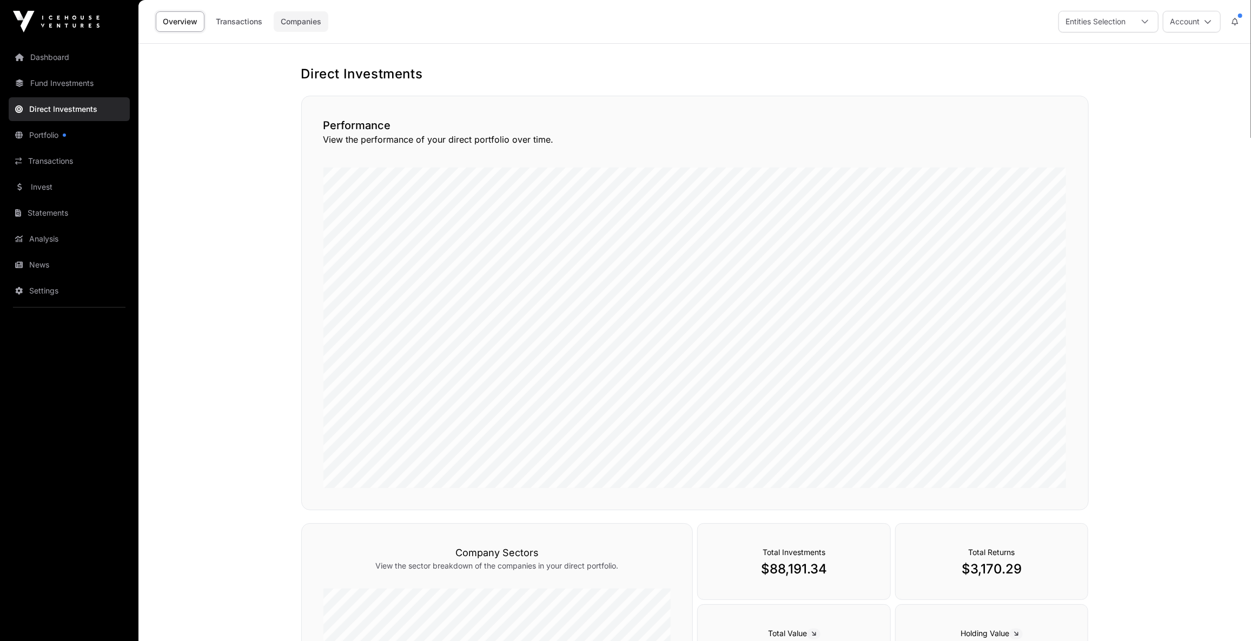 The width and height of the screenshot is (1251, 641). Describe the element at coordinates (794, 552) in the screenshot. I see `span: Total Investments` at that location.